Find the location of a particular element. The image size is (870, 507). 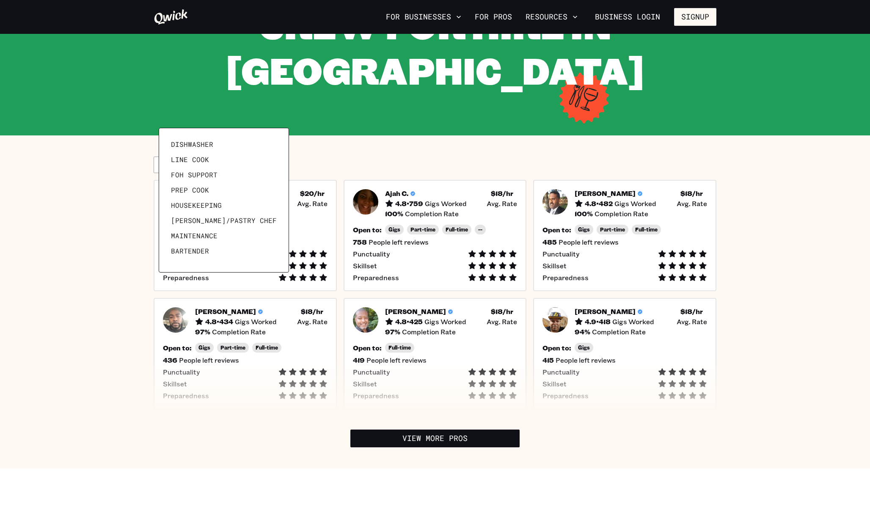

span: Maintenance is located at coordinates (194, 236).